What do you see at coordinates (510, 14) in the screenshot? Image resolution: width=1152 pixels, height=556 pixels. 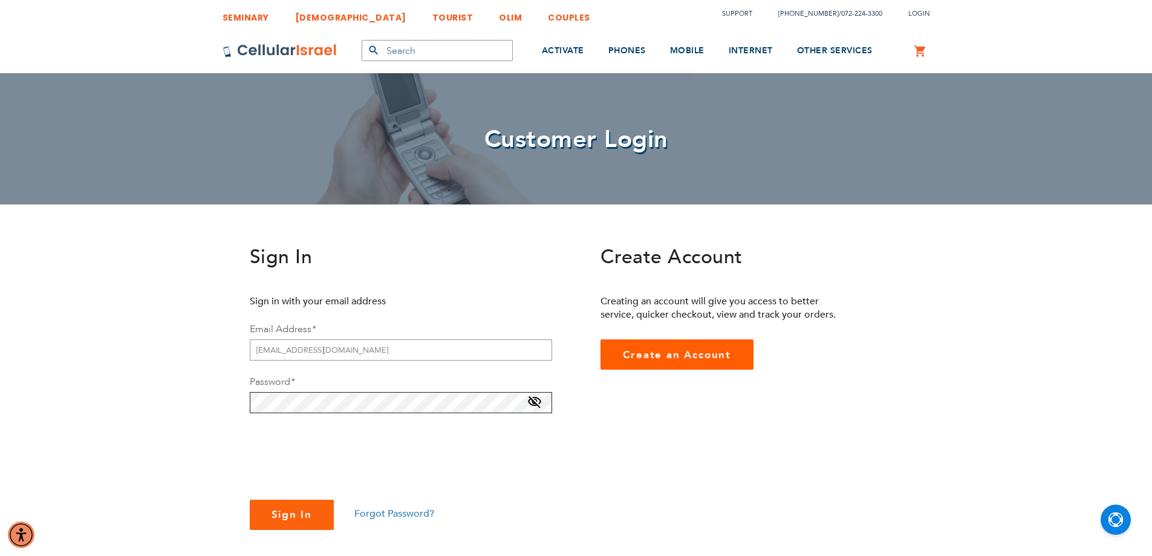 I see `a: OLIM` at bounding box center [510, 14].